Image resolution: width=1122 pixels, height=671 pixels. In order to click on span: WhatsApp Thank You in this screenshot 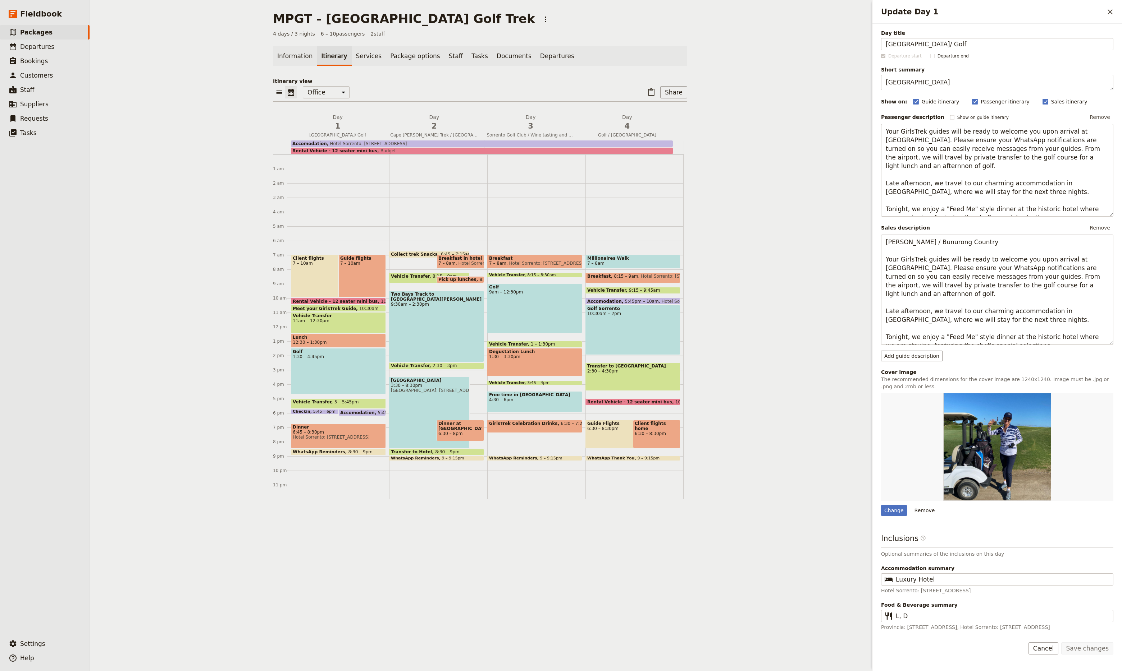, I will do `click(612, 459)`.